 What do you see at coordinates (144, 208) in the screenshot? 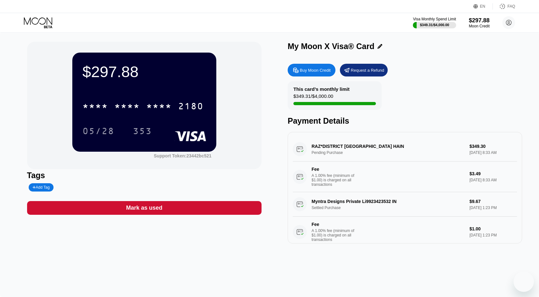
I see `div: Mark as used` at bounding box center [144, 208].